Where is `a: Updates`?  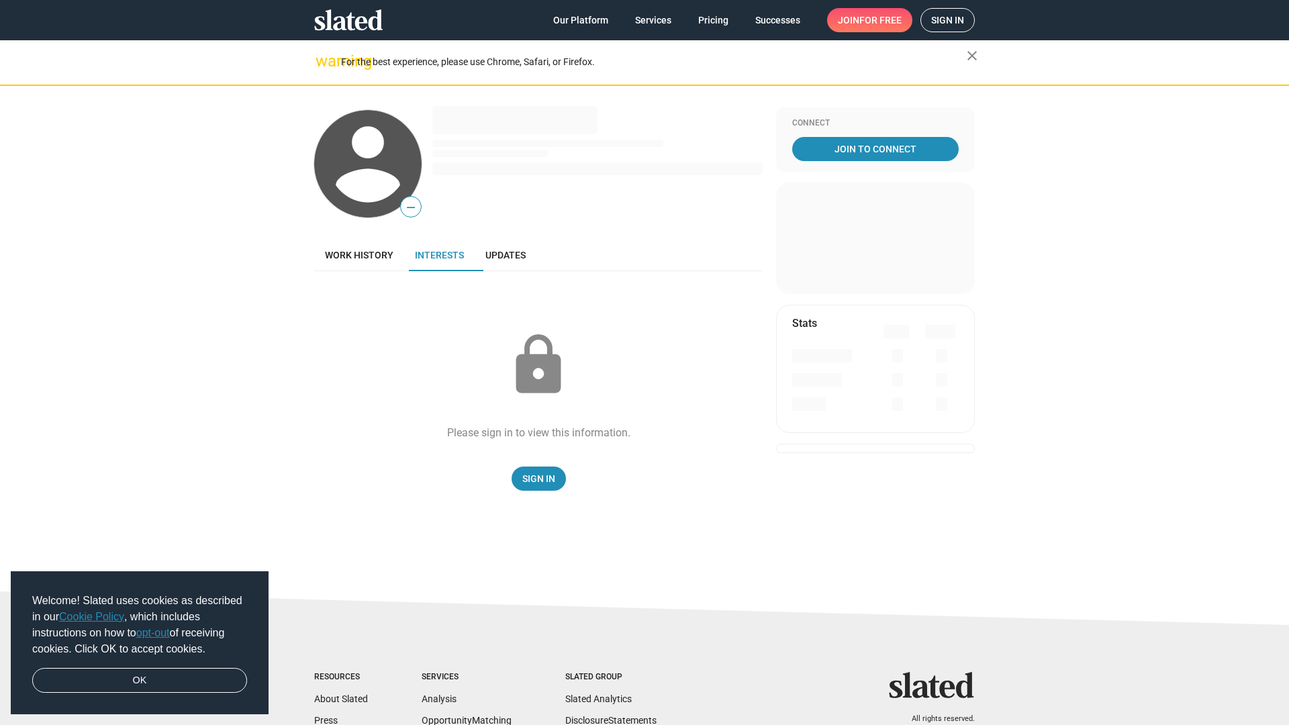 a: Updates is located at coordinates (505, 255).